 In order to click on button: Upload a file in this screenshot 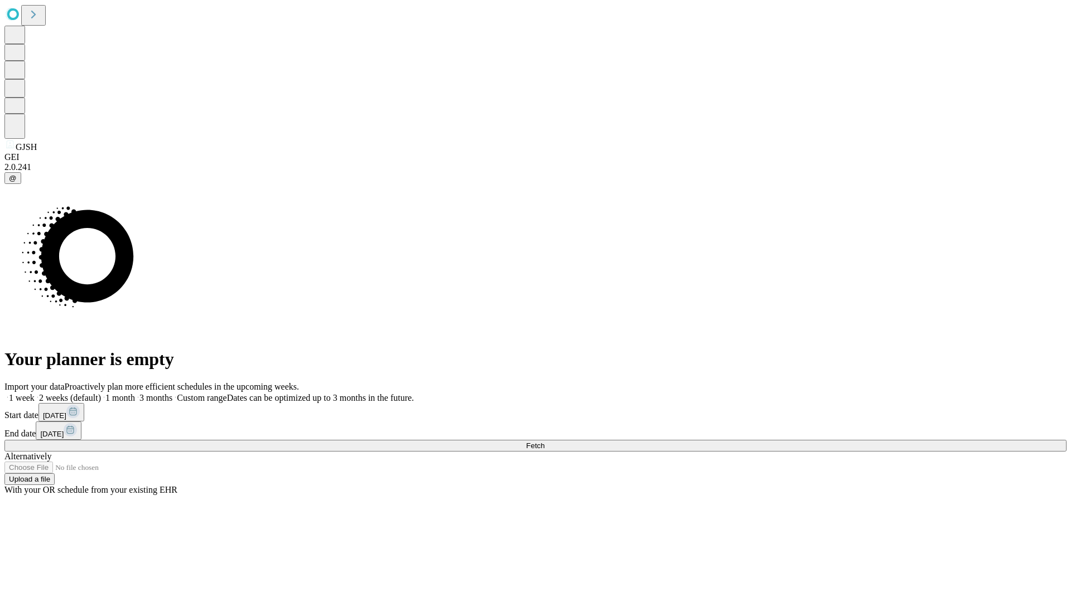, I will do `click(30, 479)`.